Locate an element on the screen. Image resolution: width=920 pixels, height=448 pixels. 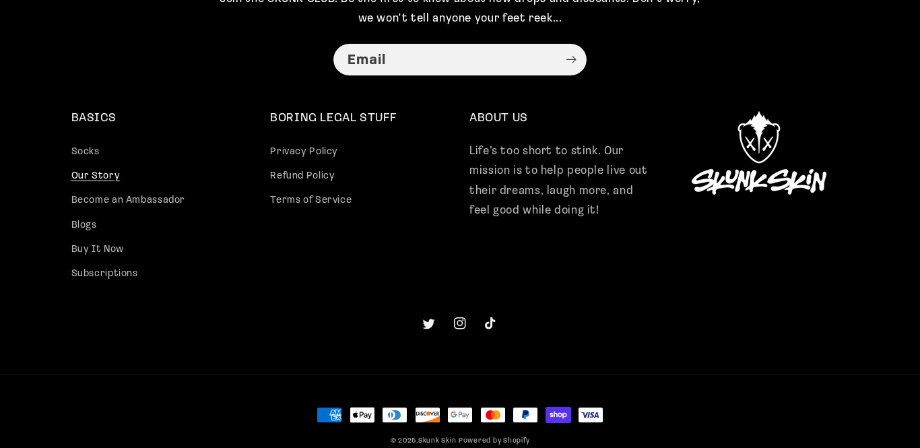
a: Blogs is located at coordinates (84, 225).